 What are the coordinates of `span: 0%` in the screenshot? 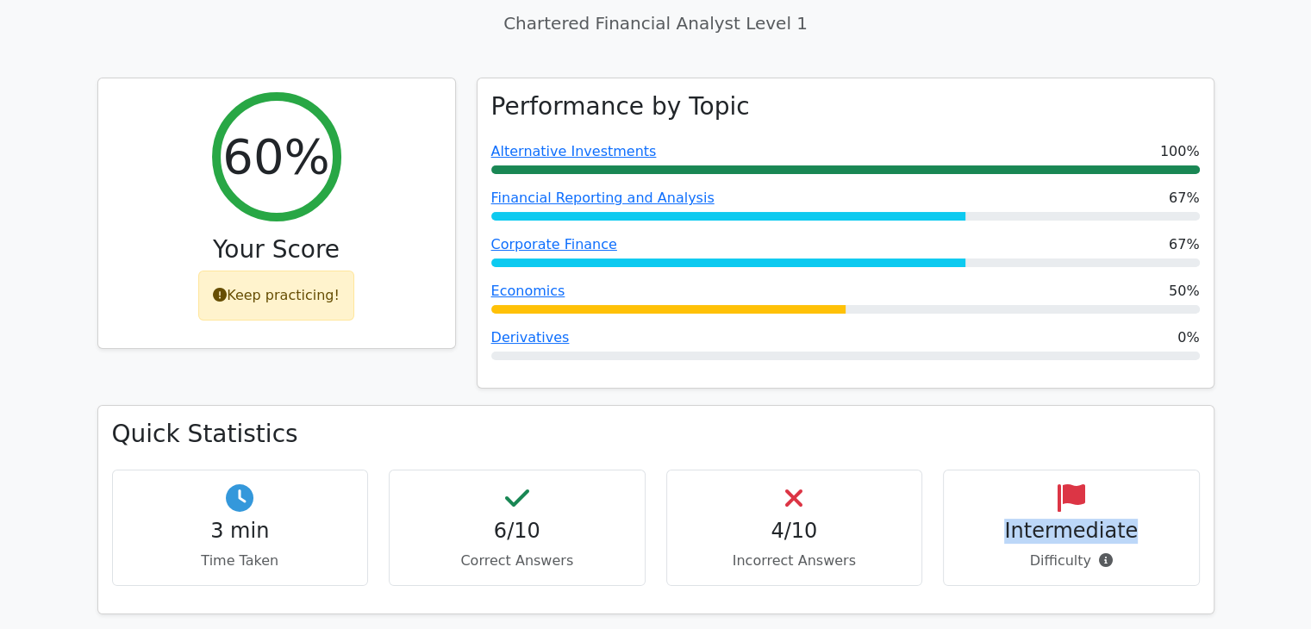 It's located at (1188, 338).